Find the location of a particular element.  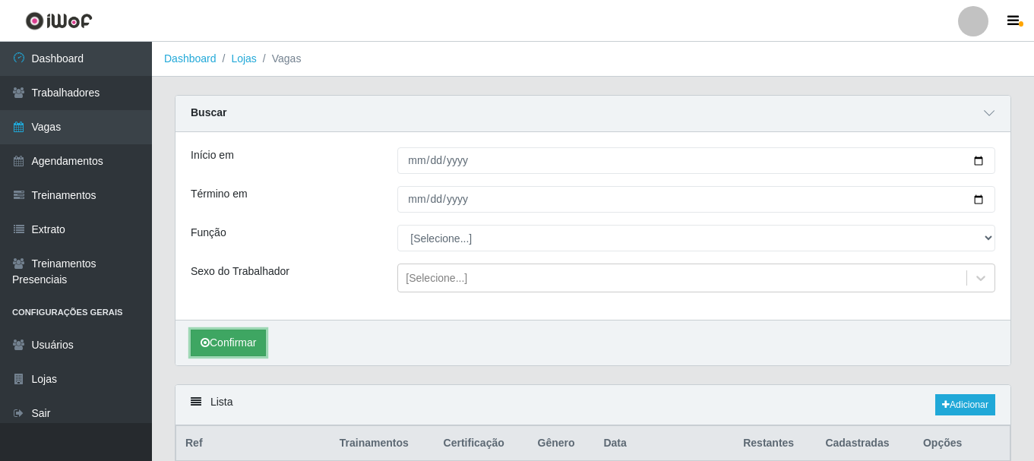

a: Dashboard is located at coordinates (190, 59).